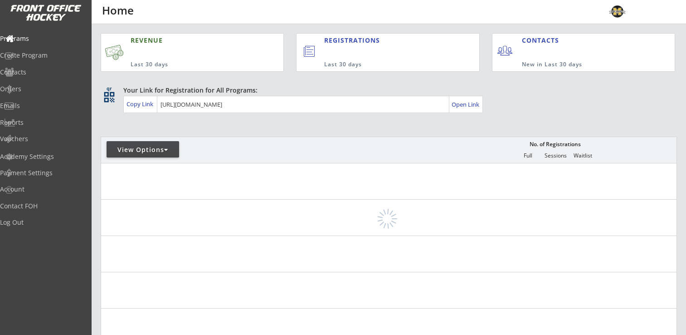 This screenshot has height=335, width=686. Describe the element at coordinates (141, 104) in the screenshot. I see `div: Copy Link` at that location.